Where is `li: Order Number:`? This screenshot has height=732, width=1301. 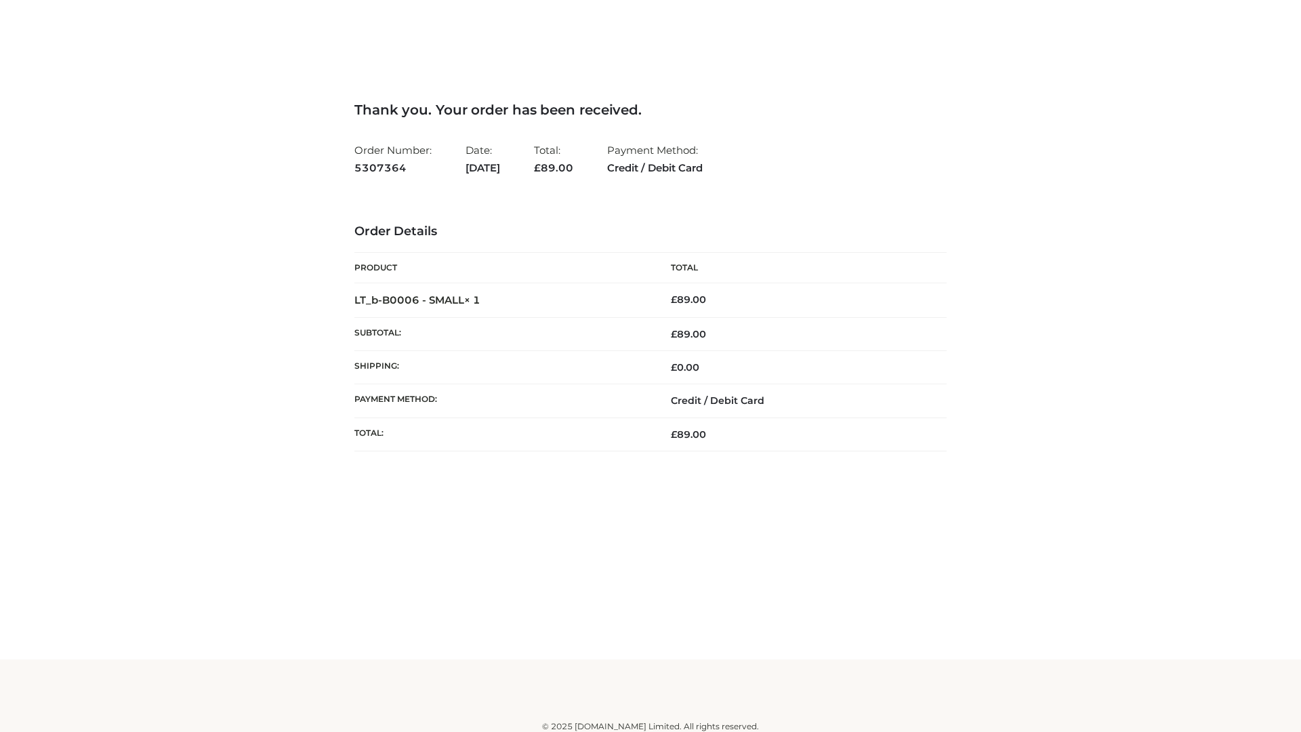
li: Order Number: is located at coordinates (393, 159).